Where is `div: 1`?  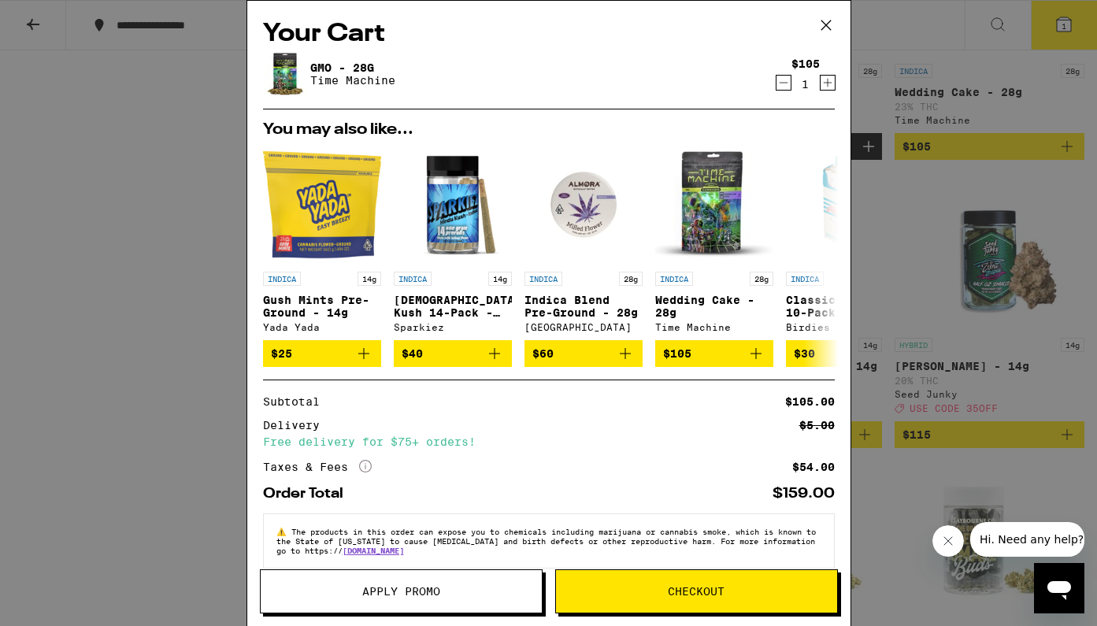 div: 1 is located at coordinates (805, 84).